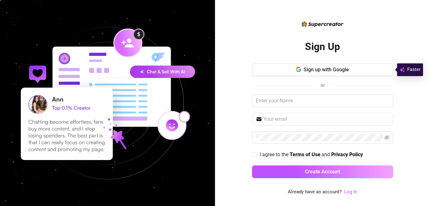 The height and width of the screenshot is (206, 430). Describe the element at coordinates (387, 137) in the screenshot. I see `span: eye-invisible` at that location.